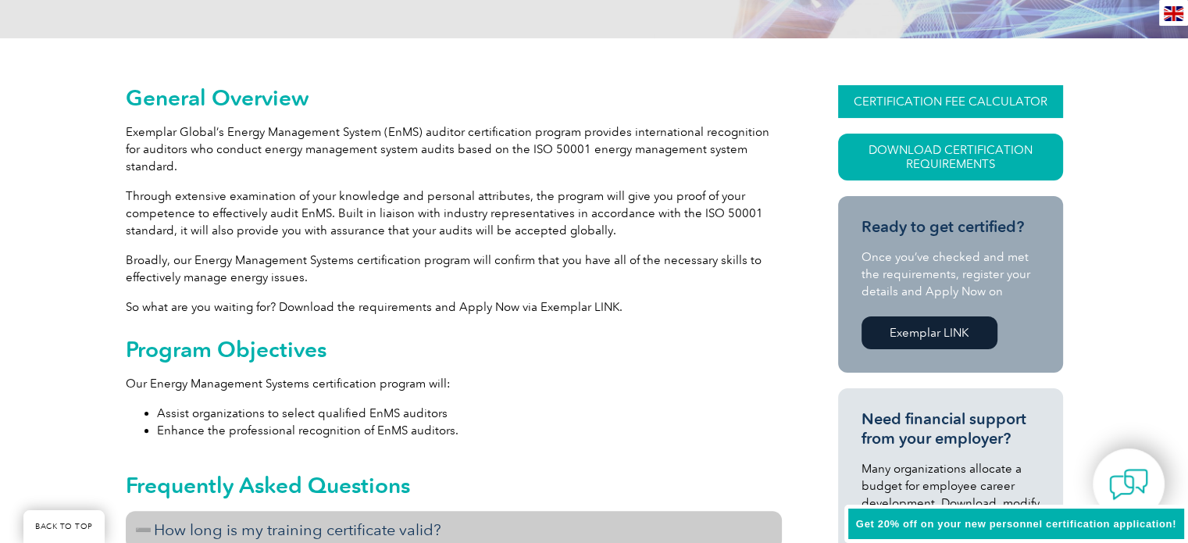  Describe the element at coordinates (64, 527) in the screenshot. I see `a: BACK TO TOP` at that location.